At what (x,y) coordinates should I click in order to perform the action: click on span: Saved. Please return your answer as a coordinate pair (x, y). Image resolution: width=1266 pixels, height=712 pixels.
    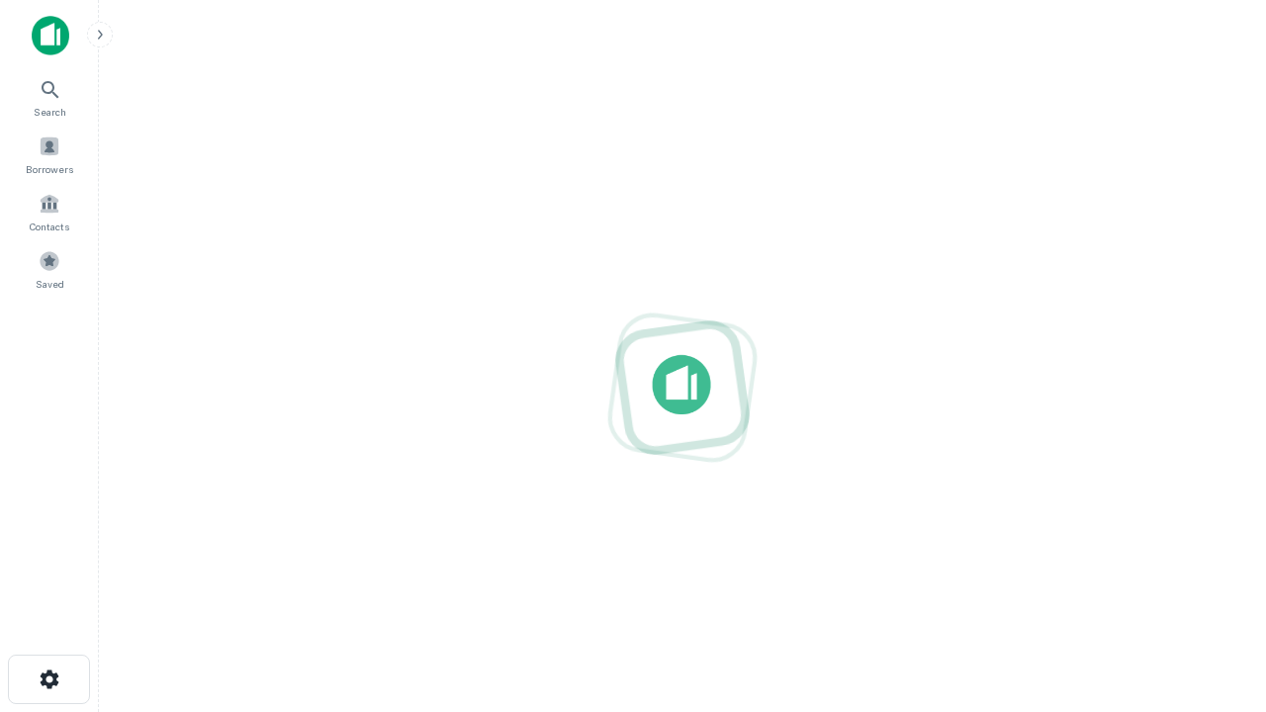
    Looking at the image, I should click on (49, 284).